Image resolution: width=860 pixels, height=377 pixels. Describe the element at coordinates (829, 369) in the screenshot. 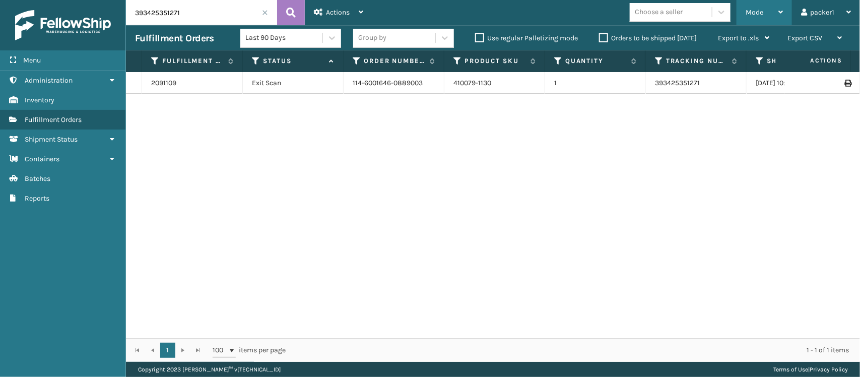

I see `a: Privacy Policy` at that location.